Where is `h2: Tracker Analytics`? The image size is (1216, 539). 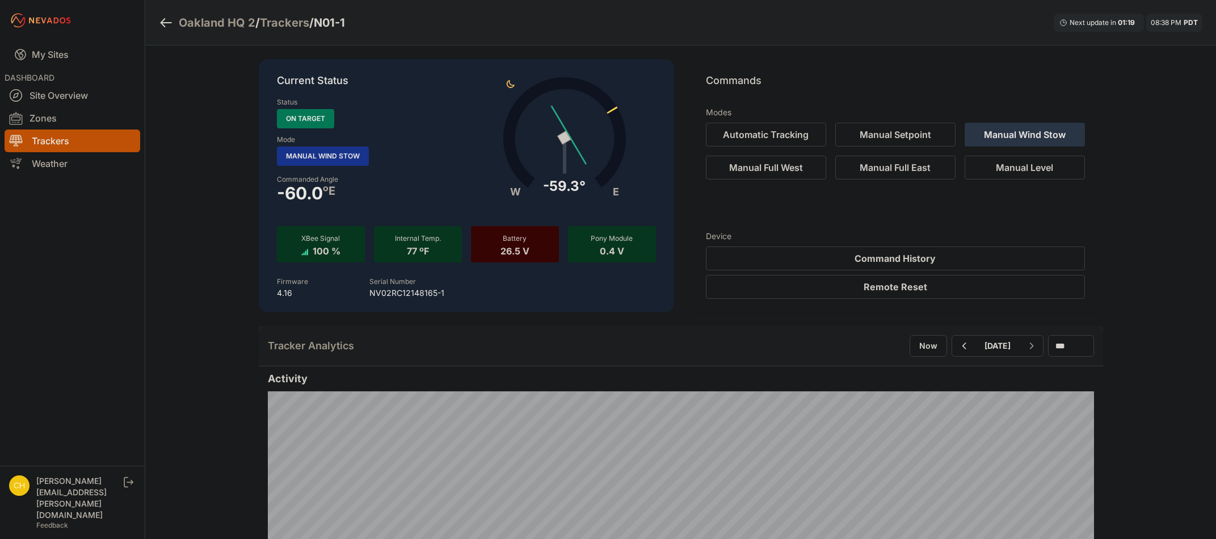
h2: Tracker Analytics is located at coordinates (311, 346).